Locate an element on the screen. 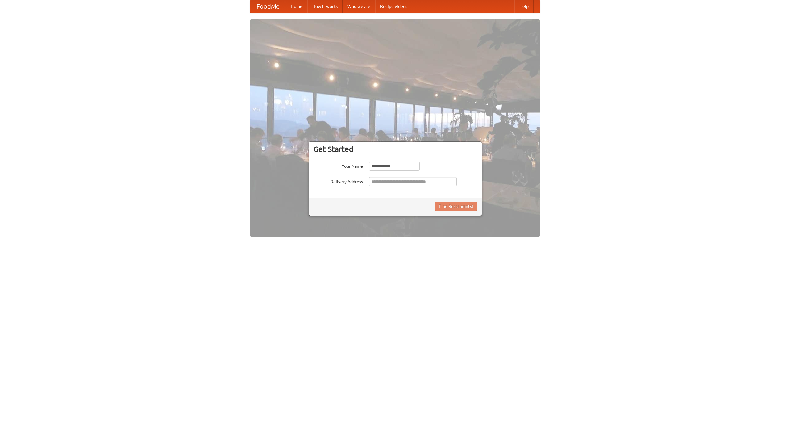 Image resolution: width=790 pixels, height=437 pixels. button: Find Restaurants! is located at coordinates (456, 206).